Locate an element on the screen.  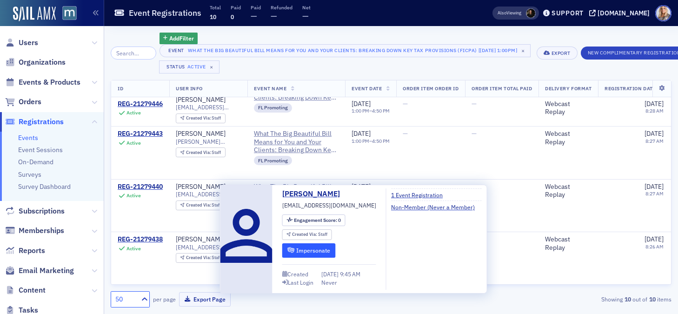
label: per page is located at coordinates (164, 299).